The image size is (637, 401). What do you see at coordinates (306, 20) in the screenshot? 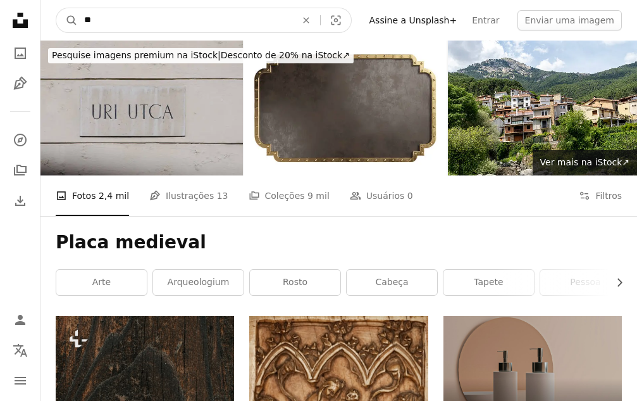
I see `button: Limpar` at bounding box center [306, 20].